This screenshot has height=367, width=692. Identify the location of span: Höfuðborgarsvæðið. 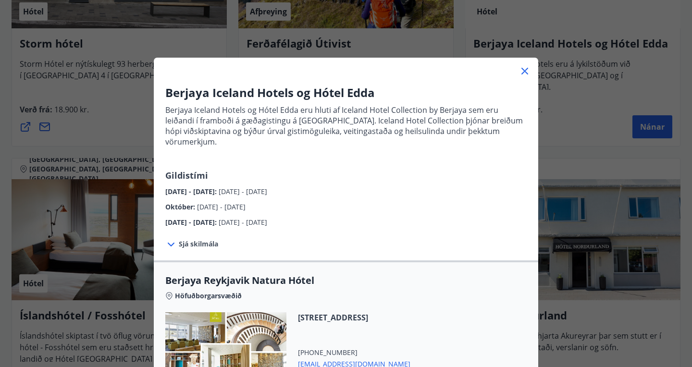
(208, 296).